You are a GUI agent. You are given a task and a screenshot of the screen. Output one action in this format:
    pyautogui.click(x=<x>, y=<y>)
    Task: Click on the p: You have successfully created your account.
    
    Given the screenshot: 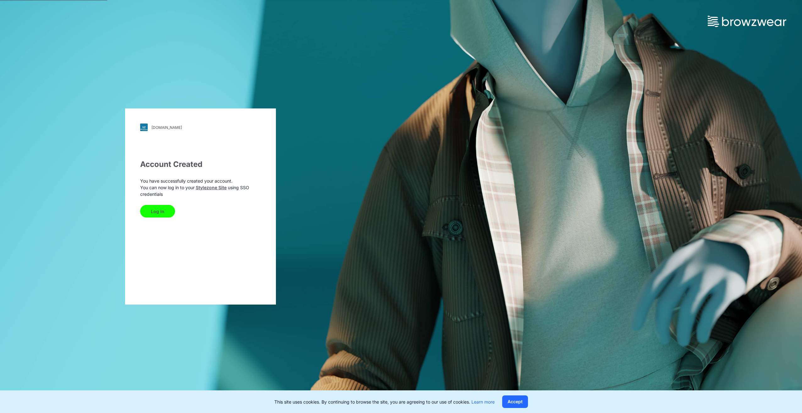 What is the action you would take?
    pyautogui.click(x=200, y=181)
    